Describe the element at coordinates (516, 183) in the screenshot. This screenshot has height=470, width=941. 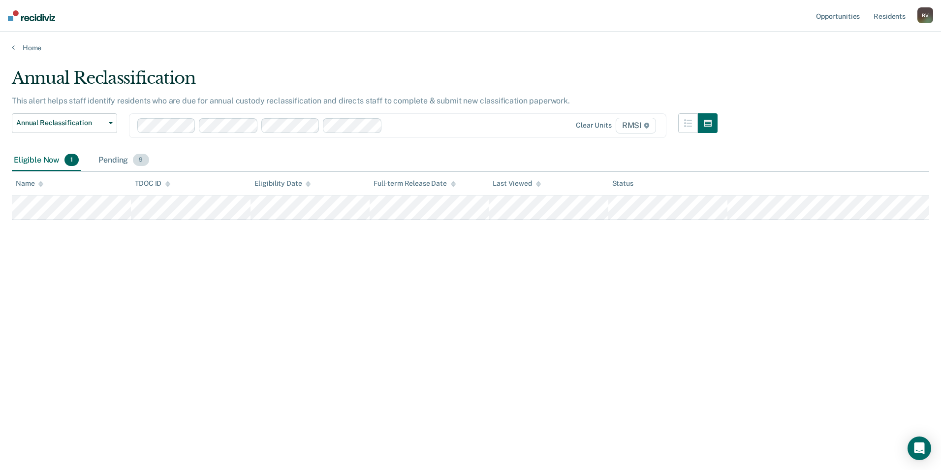
I see `div: Last Viewed` at that location.